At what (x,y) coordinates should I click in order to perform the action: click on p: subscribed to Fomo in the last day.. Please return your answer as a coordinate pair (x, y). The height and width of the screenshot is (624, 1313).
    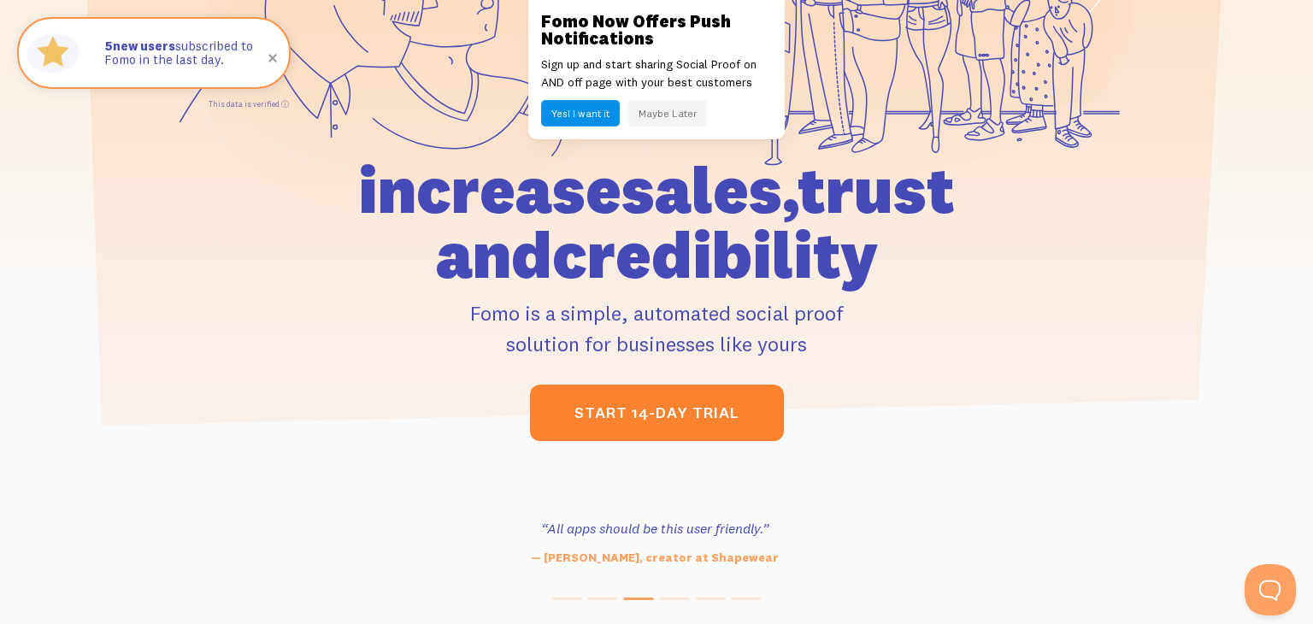
    Looking at the image, I should click on (188, 53).